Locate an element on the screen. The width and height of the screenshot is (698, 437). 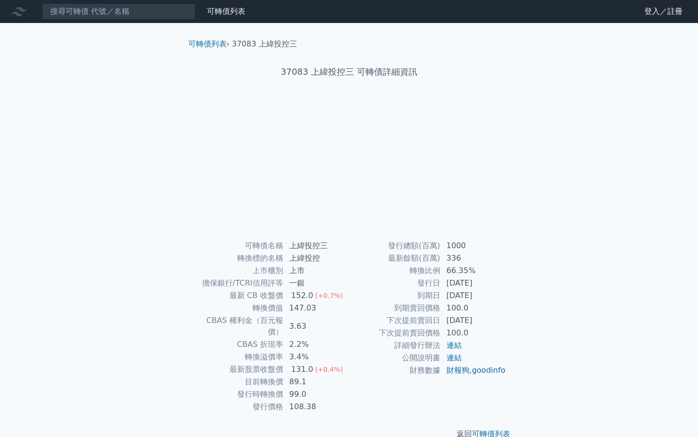
td: 99.0 is located at coordinates (316, 394).